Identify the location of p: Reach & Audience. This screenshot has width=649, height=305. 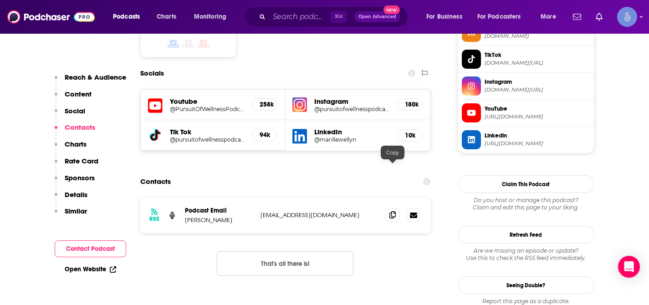
(95, 77).